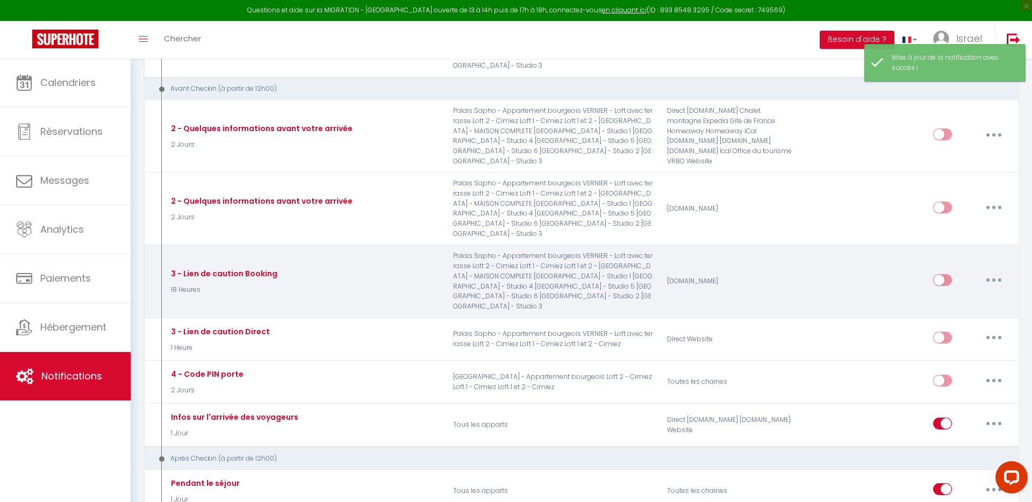  Describe the element at coordinates (553, 425) in the screenshot. I see `p: Tous les apparts` at that location.